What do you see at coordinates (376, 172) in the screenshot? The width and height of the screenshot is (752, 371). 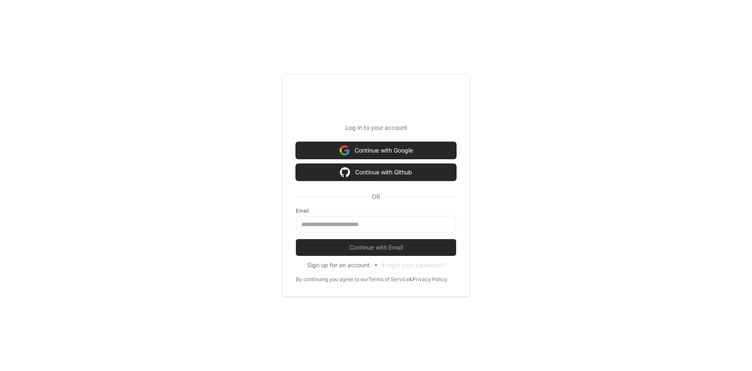 I see `button: Continue with Github` at bounding box center [376, 172].